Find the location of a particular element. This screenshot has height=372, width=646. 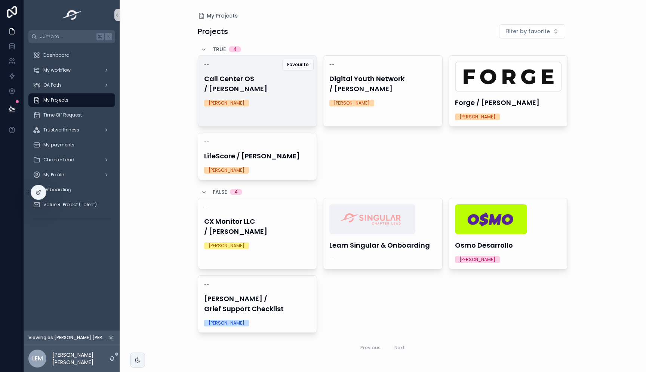

a: QA Path is located at coordinates (72, 85).